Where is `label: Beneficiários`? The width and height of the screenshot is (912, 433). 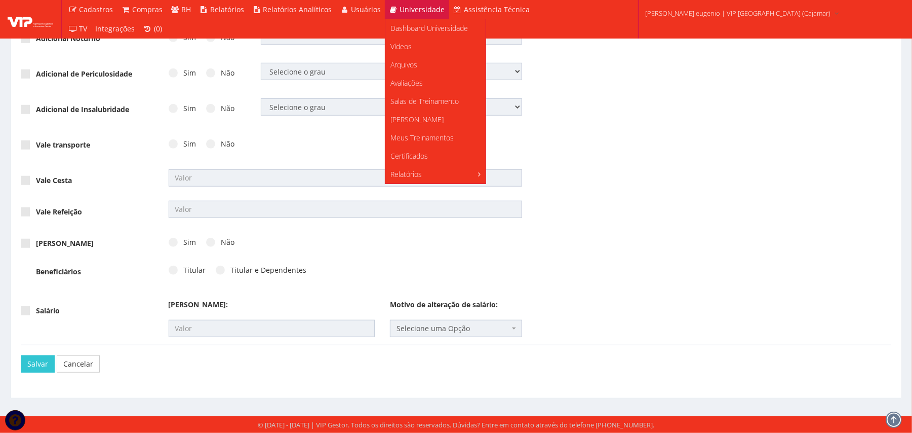
label: Beneficiários is located at coordinates (51, 271).